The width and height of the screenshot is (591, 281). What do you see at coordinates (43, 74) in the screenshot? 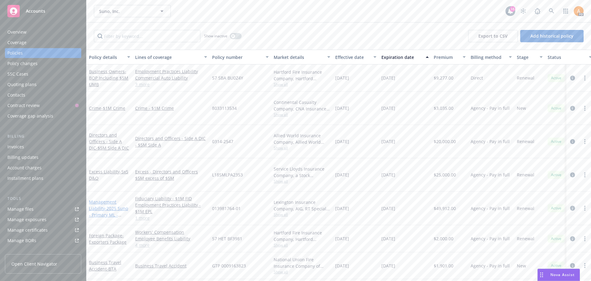
I see `a: SSC Cases` at bounding box center [43, 74].